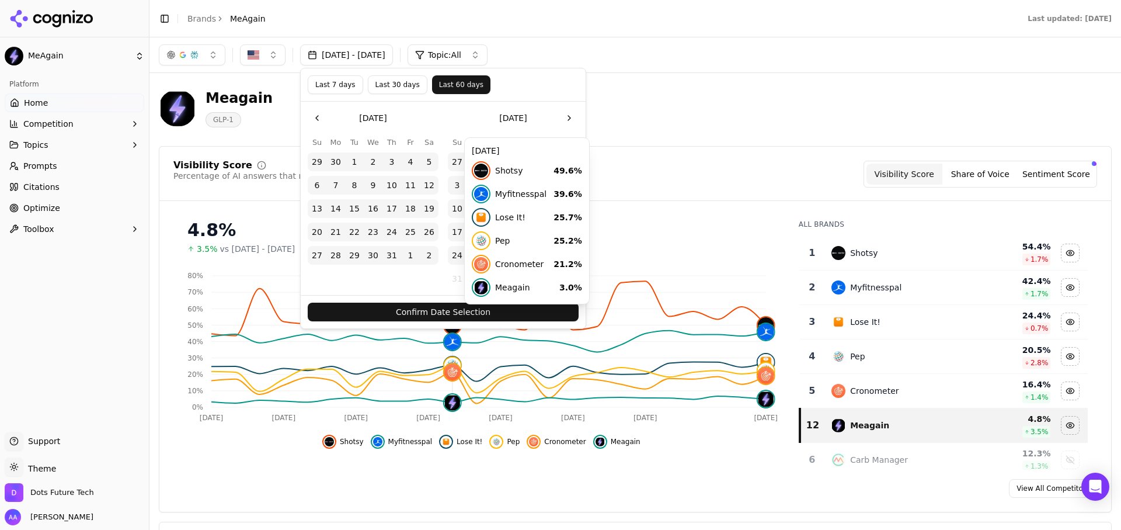 The width and height of the screenshot is (1121, 530). What do you see at coordinates (495, 208) in the screenshot?
I see `button: Tuesday, August 12th, 2025, selected` at bounding box center [495, 208].